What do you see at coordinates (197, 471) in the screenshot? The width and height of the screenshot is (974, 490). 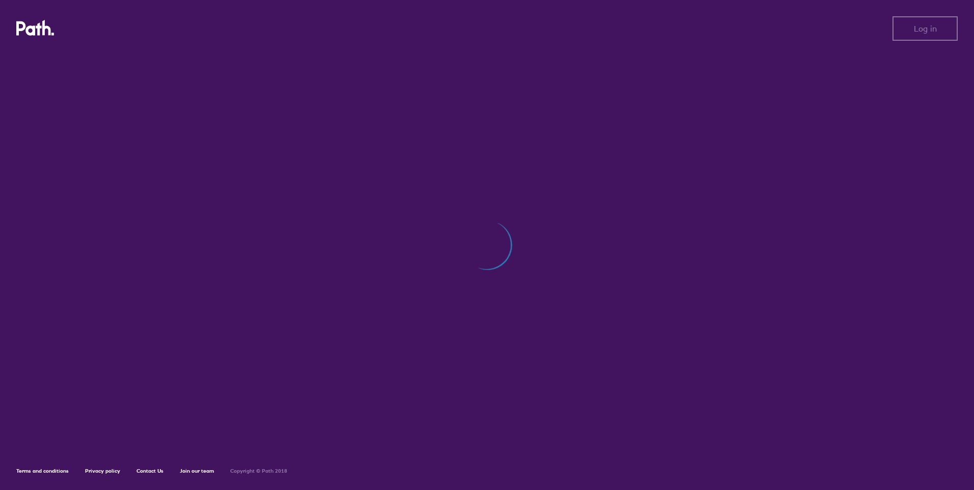 I see `a: Join our team` at bounding box center [197, 471].